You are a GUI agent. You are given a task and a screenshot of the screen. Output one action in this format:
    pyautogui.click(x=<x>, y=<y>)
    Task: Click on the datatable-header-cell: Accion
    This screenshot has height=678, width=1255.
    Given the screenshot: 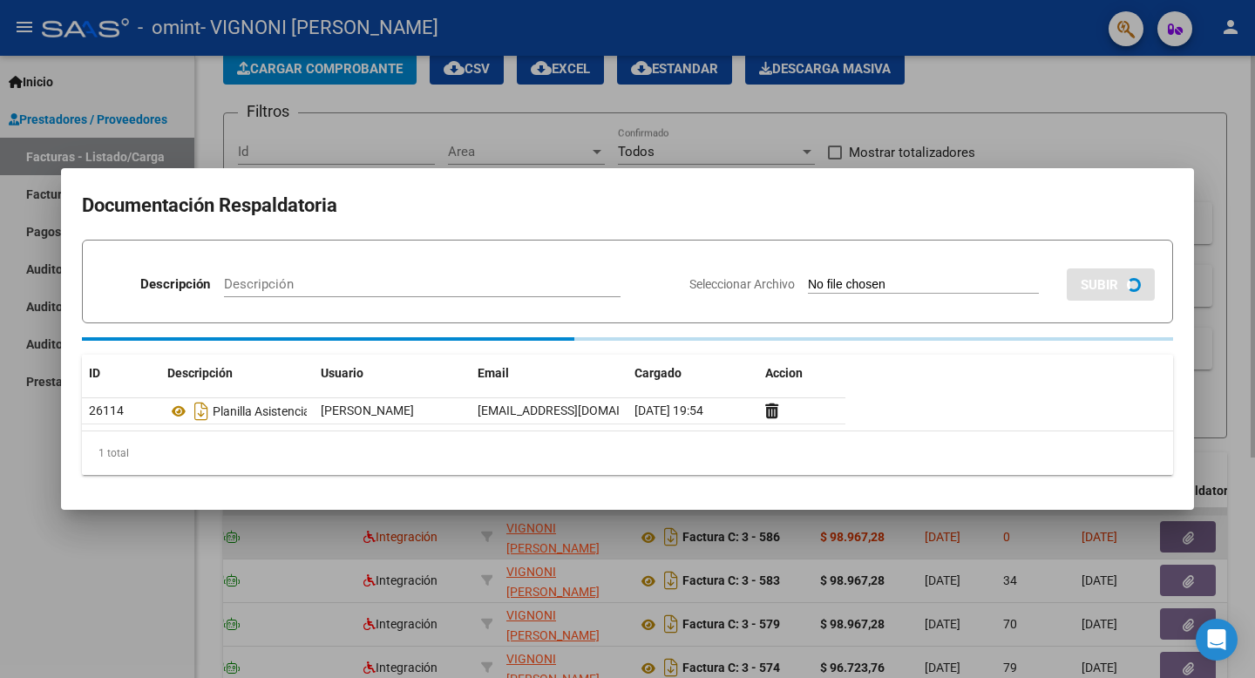 What is the action you would take?
    pyautogui.click(x=802, y=373)
    